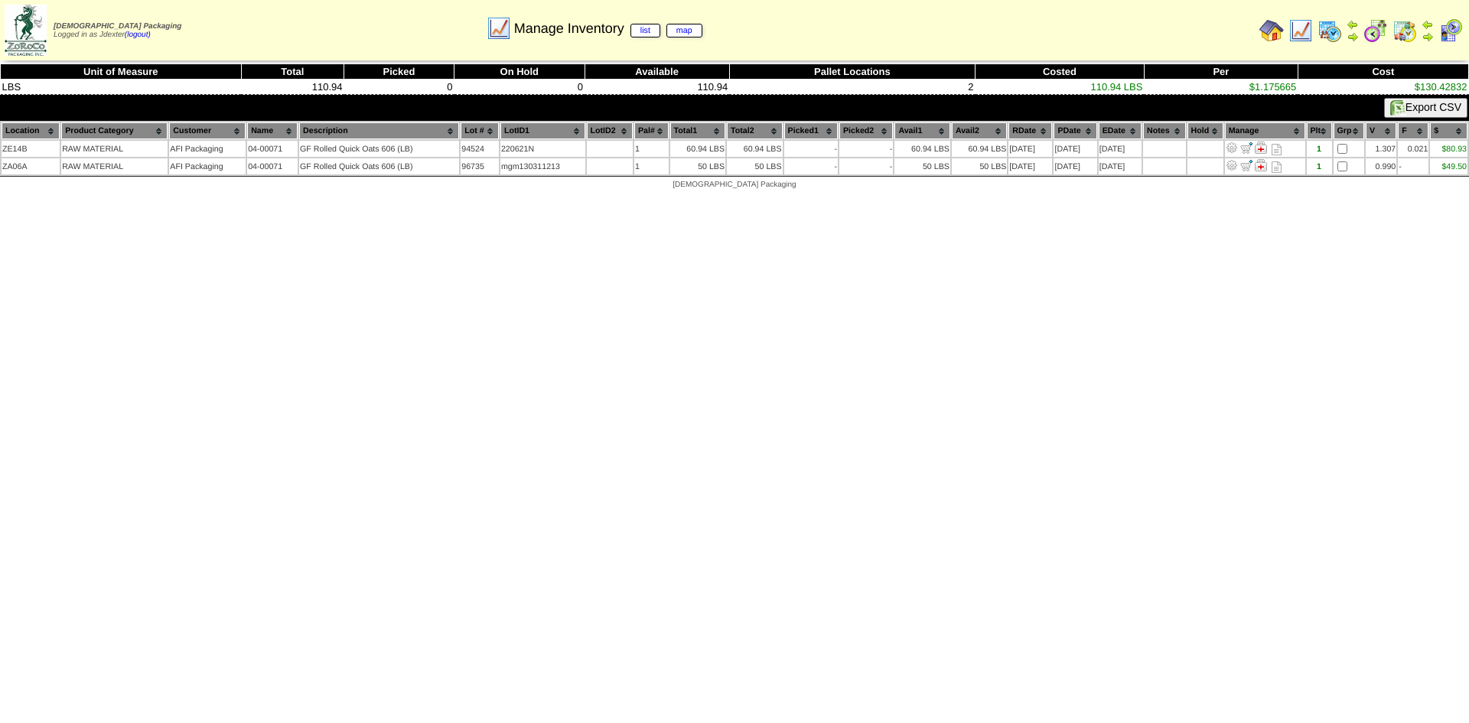  What do you see at coordinates (698, 131) in the screenshot?
I see `th: Total1` at bounding box center [698, 131].